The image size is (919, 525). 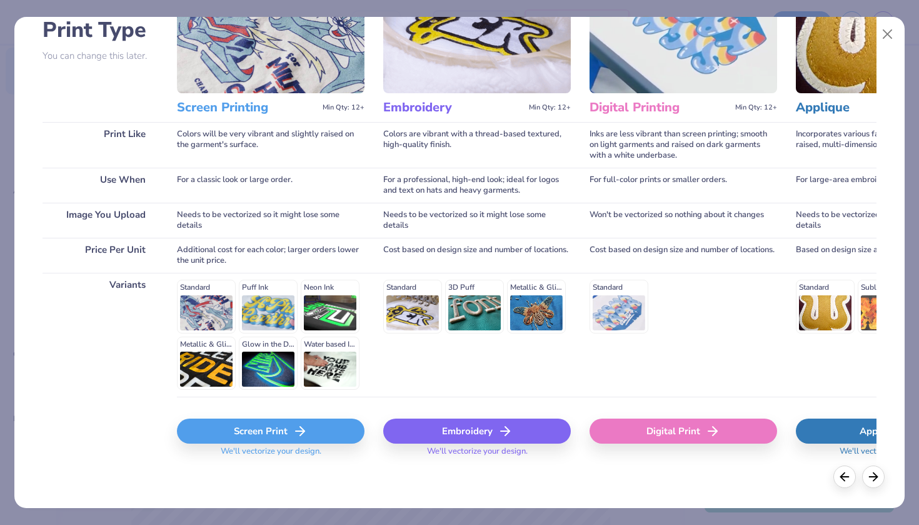 What do you see at coordinates (271, 144) in the screenshot?
I see `div: Colors will be very vibrant and slightly raised on the garment's surface.` at bounding box center [271, 144].